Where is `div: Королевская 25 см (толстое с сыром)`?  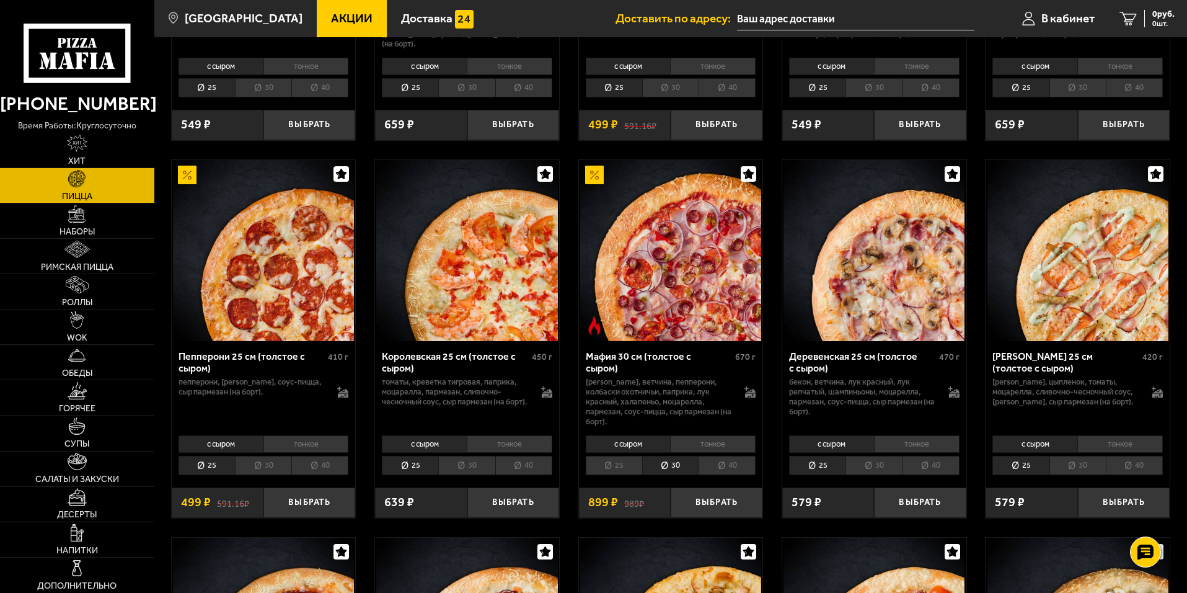 div: Королевская 25 см (толстое с сыром) is located at coordinates (455, 362).